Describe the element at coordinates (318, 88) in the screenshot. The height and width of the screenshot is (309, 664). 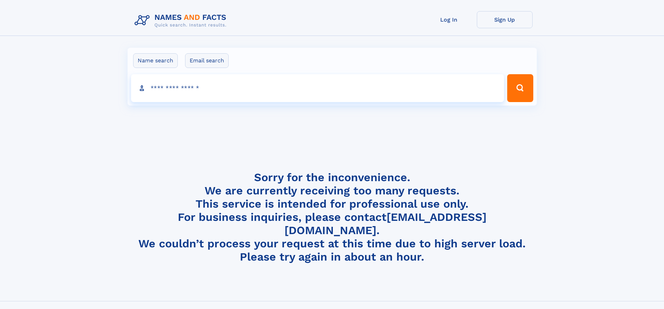
I see `input: search input` at that location.